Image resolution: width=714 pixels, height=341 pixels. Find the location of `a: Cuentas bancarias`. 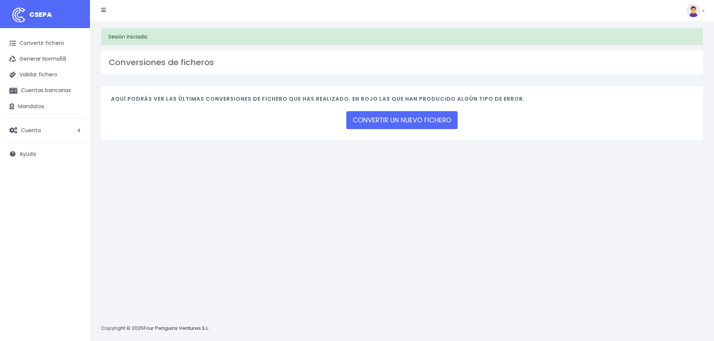

a: Cuentas bancarias is located at coordinates (45, 91).